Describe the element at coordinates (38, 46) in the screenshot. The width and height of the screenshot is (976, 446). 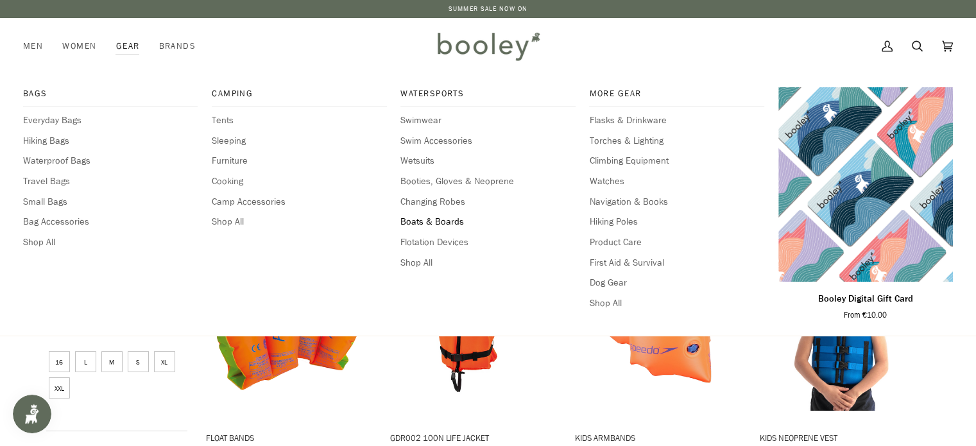
I see `a: Men` at that location.